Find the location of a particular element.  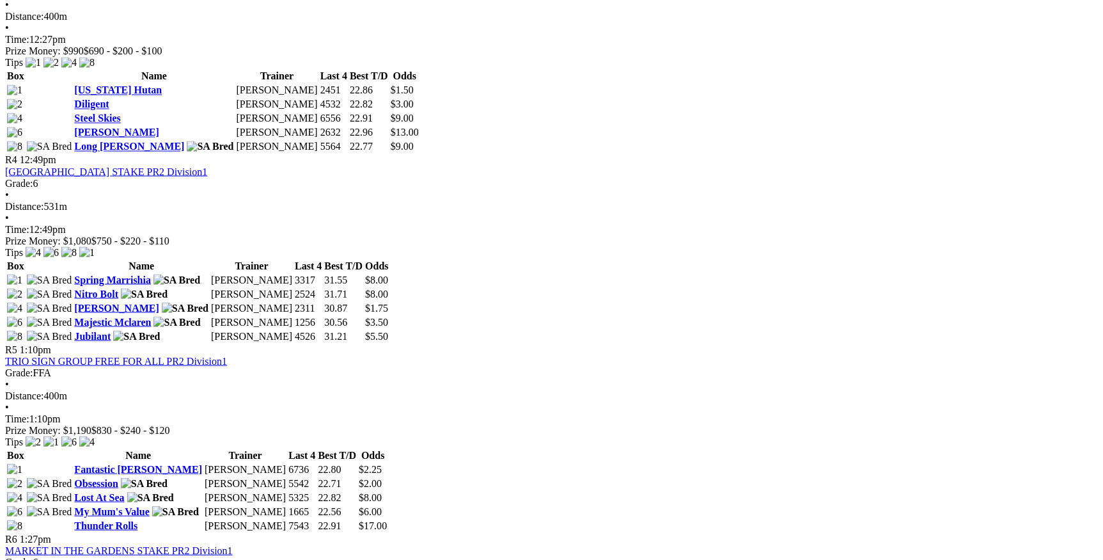

span: $5.50 is located at coordinates (377, 335).